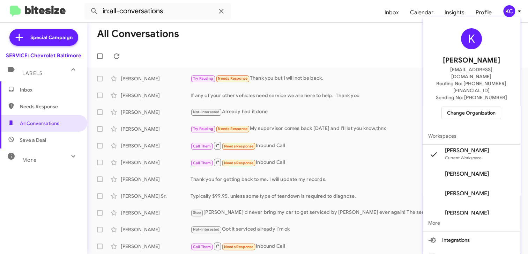  What do you see at coordinates (464, 158) in the screenshot?
I see `span: Current Workspace` at bounding box center [464, 158].